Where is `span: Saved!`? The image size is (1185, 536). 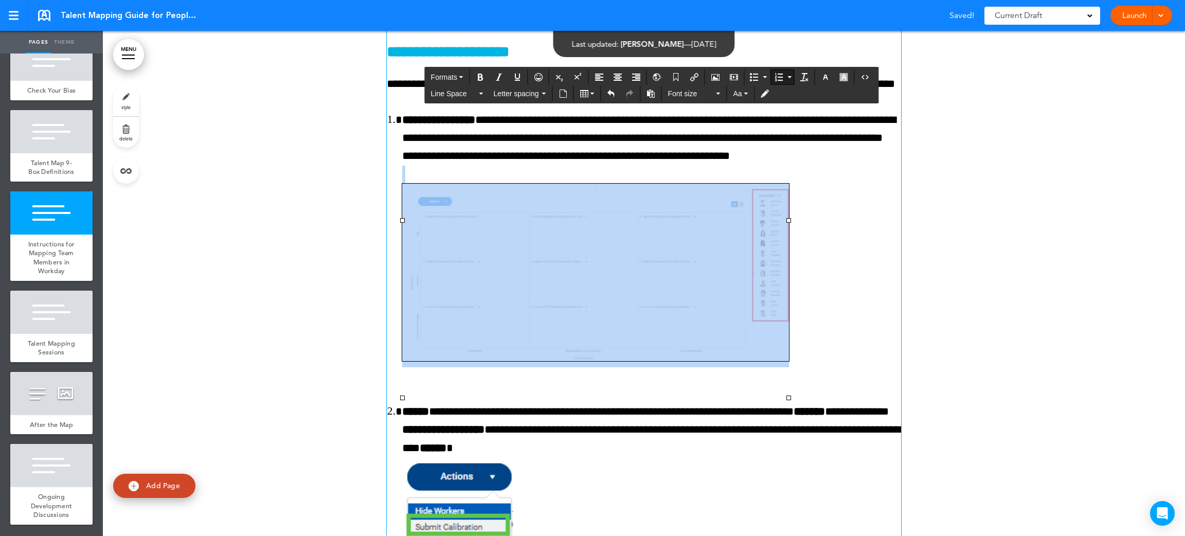
span: Saved! is located at coordinates (962, 15).